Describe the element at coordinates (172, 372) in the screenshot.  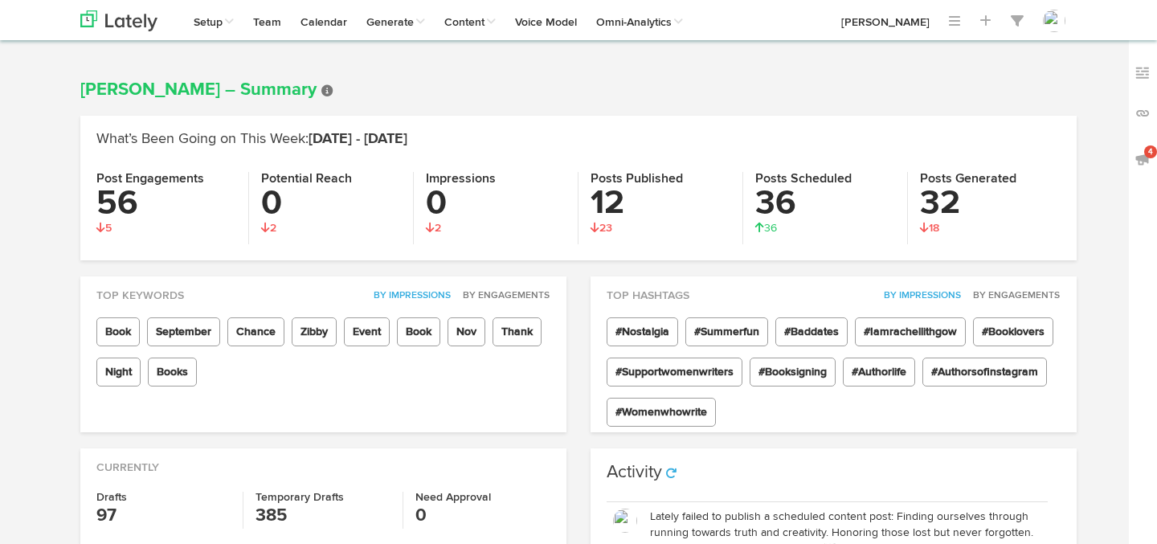
I see `span: Books` at that location.